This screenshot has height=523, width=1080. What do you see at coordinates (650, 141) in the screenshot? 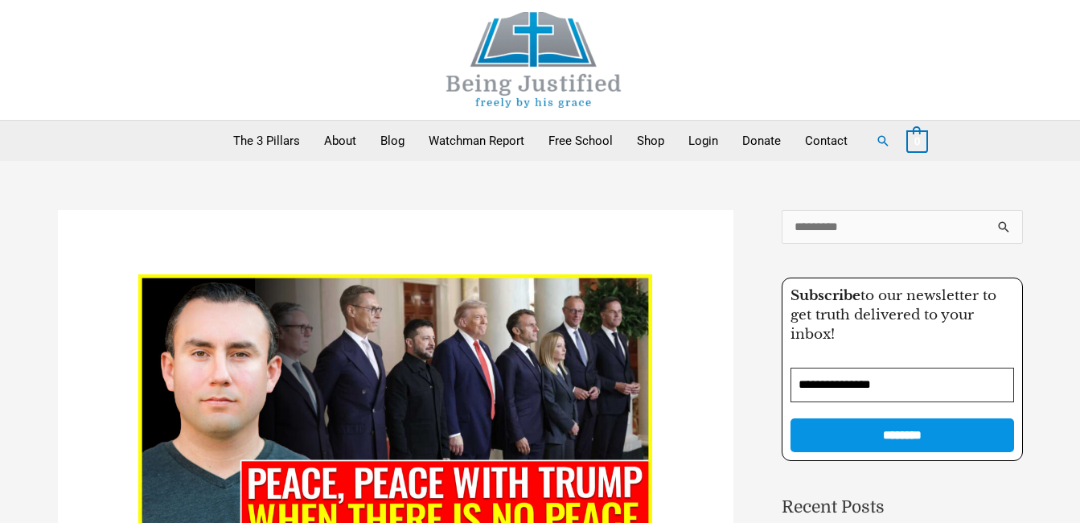
I see `a: Shop` at bounding box center [650, 141].